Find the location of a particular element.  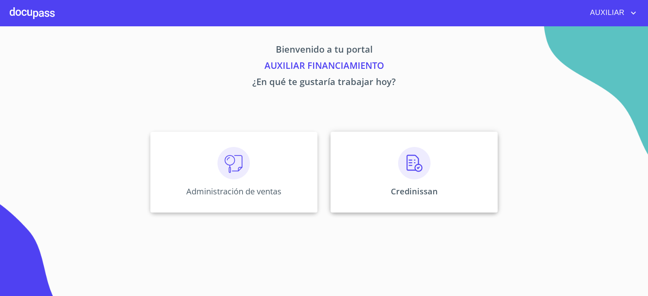

p: AUXILIAR FINANCIAMIENTO is located at coordinates (324, 67).